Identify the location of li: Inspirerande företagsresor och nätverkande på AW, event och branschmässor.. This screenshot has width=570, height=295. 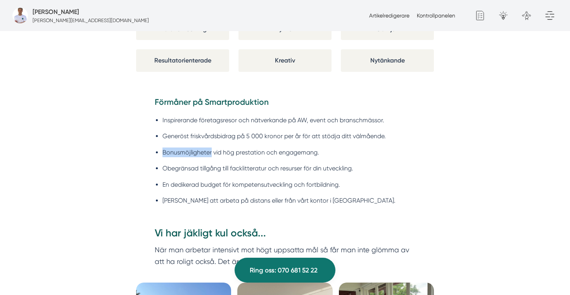
(289, 120).